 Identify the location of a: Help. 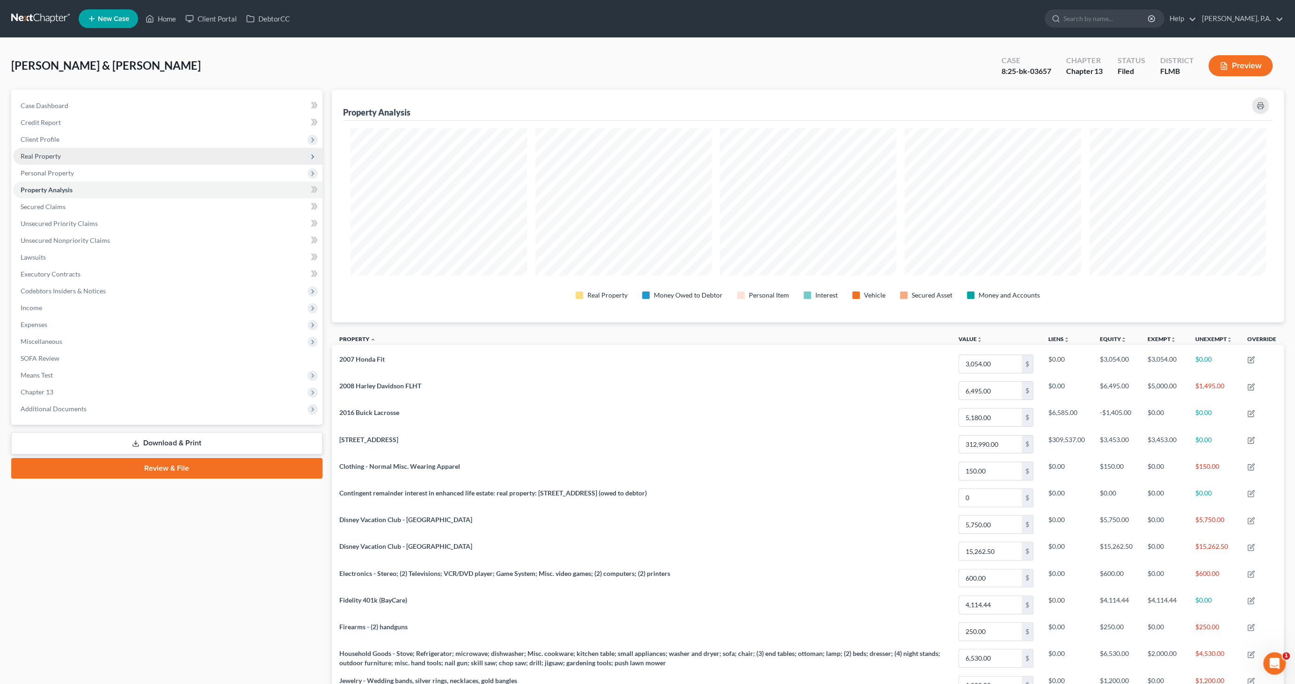
(1180, 19).